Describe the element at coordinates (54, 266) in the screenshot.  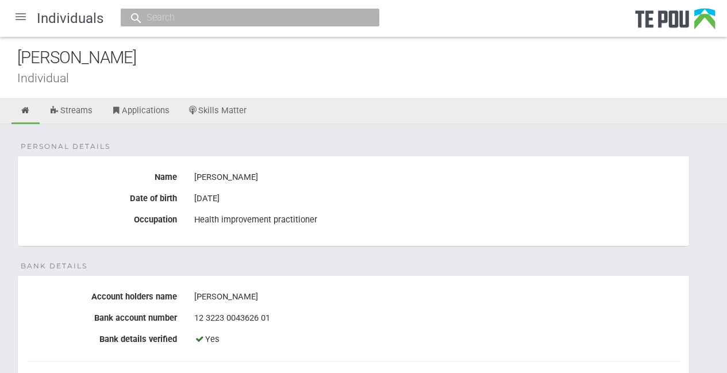
I see `span: Bank details` at that location.